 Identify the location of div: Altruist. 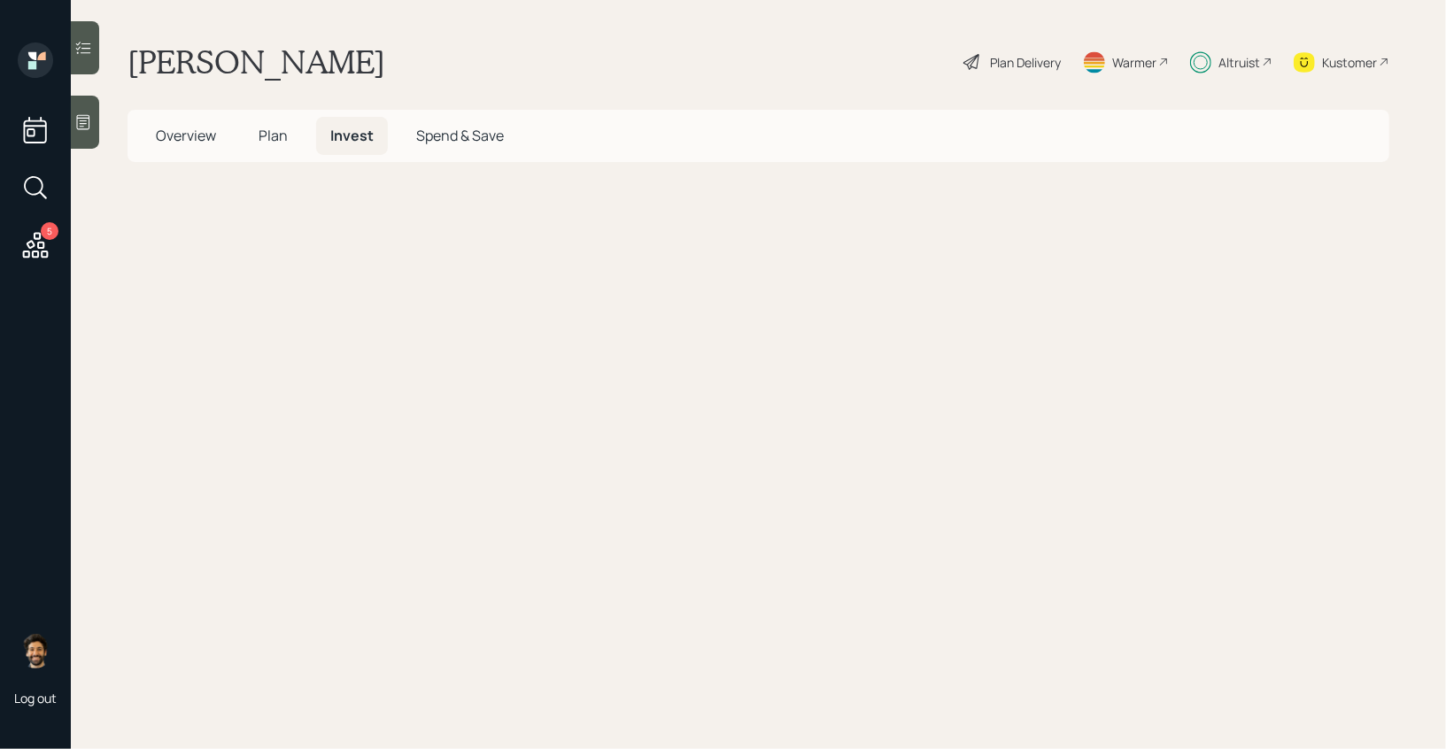
(1239, 62).